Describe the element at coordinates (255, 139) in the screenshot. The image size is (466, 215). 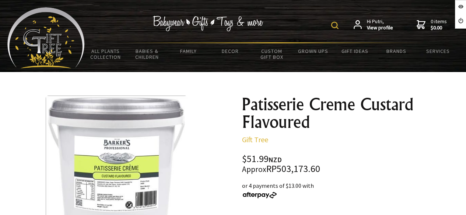
I see `a: Gift Tree` at that location.